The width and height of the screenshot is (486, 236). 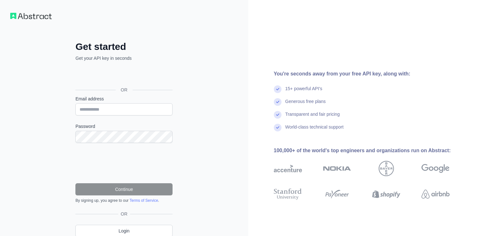 I want to click on a: Terms of Service, so click(x=143, y=200).